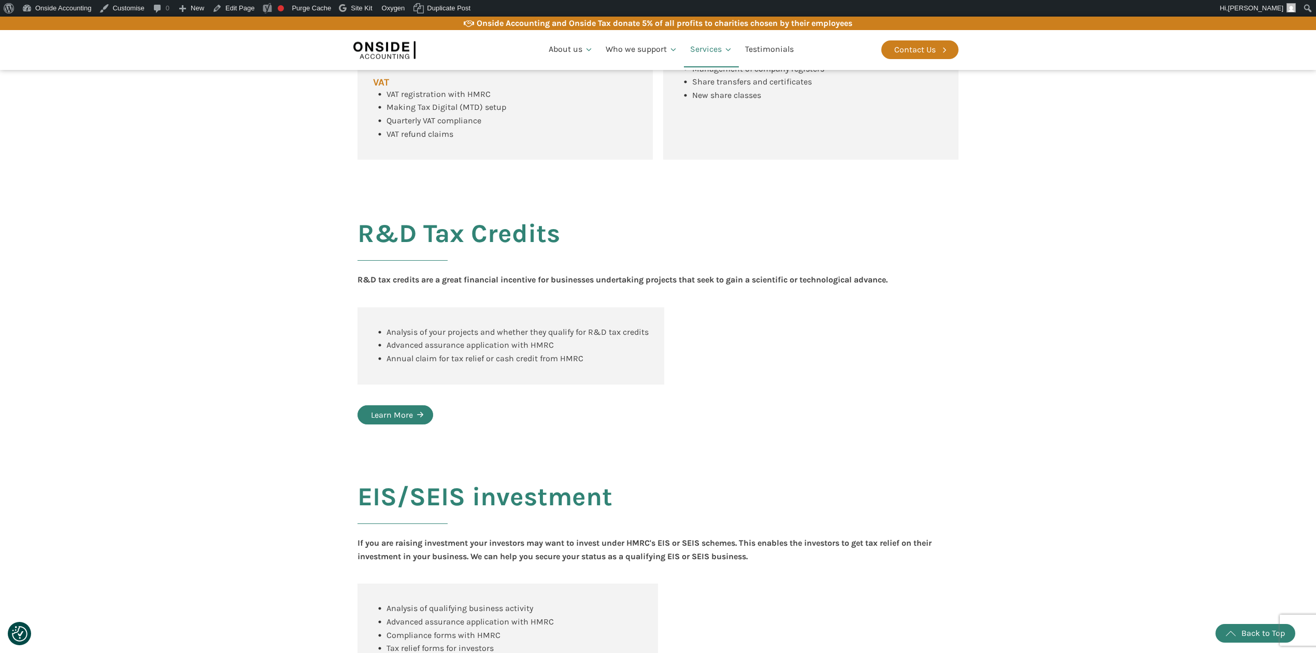 The image size is (1316, 653). Describe the element at coordinates (727, 95) in the screenshot. I see `span: New share classes` at that location.